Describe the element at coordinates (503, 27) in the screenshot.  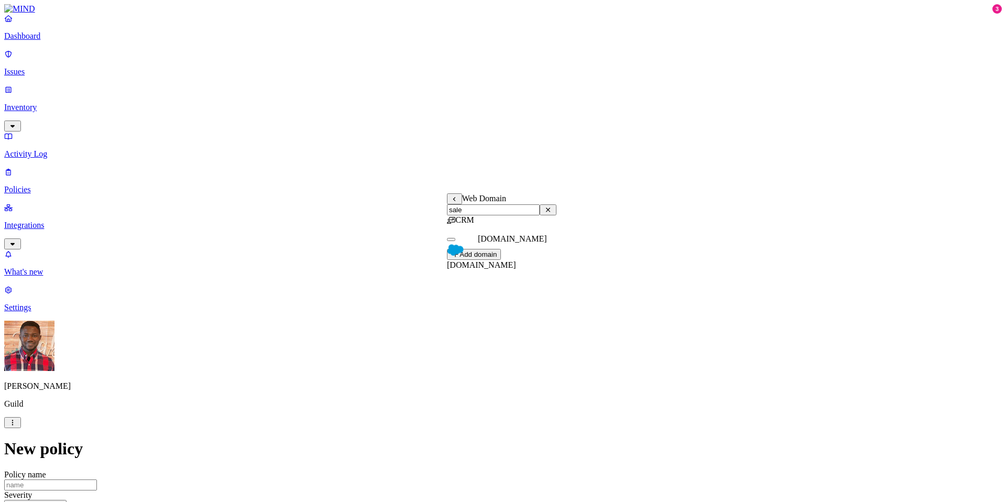
I see `a: Dashboard` at that location.